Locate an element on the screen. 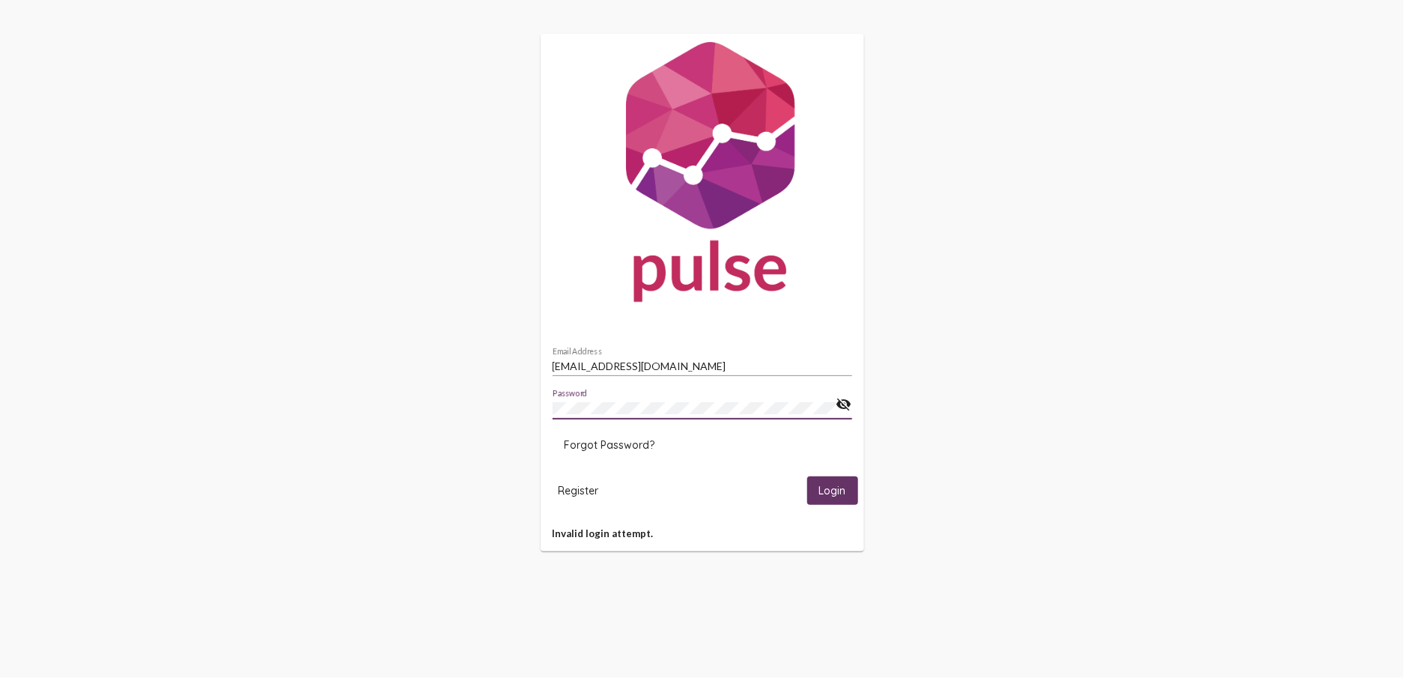  span: Forgot Password? is located at coordinates (610, 445).